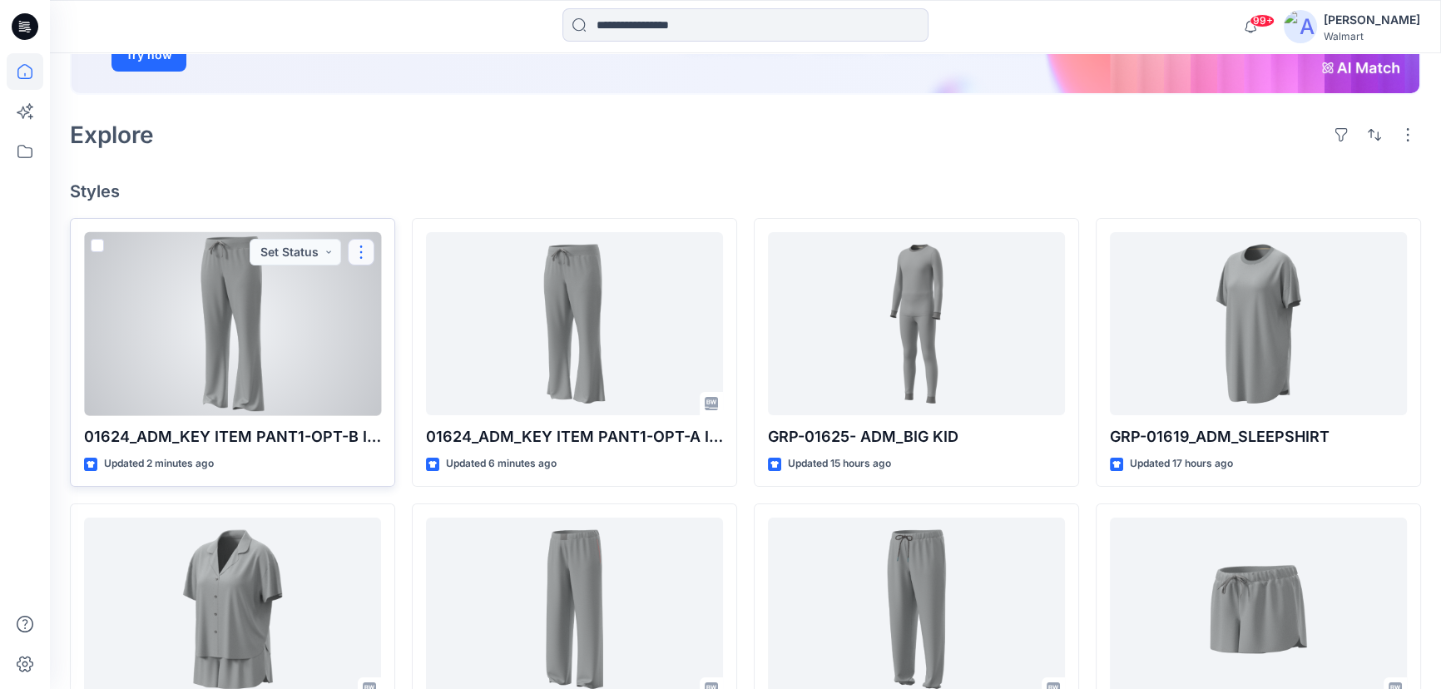 The image size is (1441, 689). Describe the element at coordinates (1262, 21) in the screenshot. I see `span: 99+` at that location.